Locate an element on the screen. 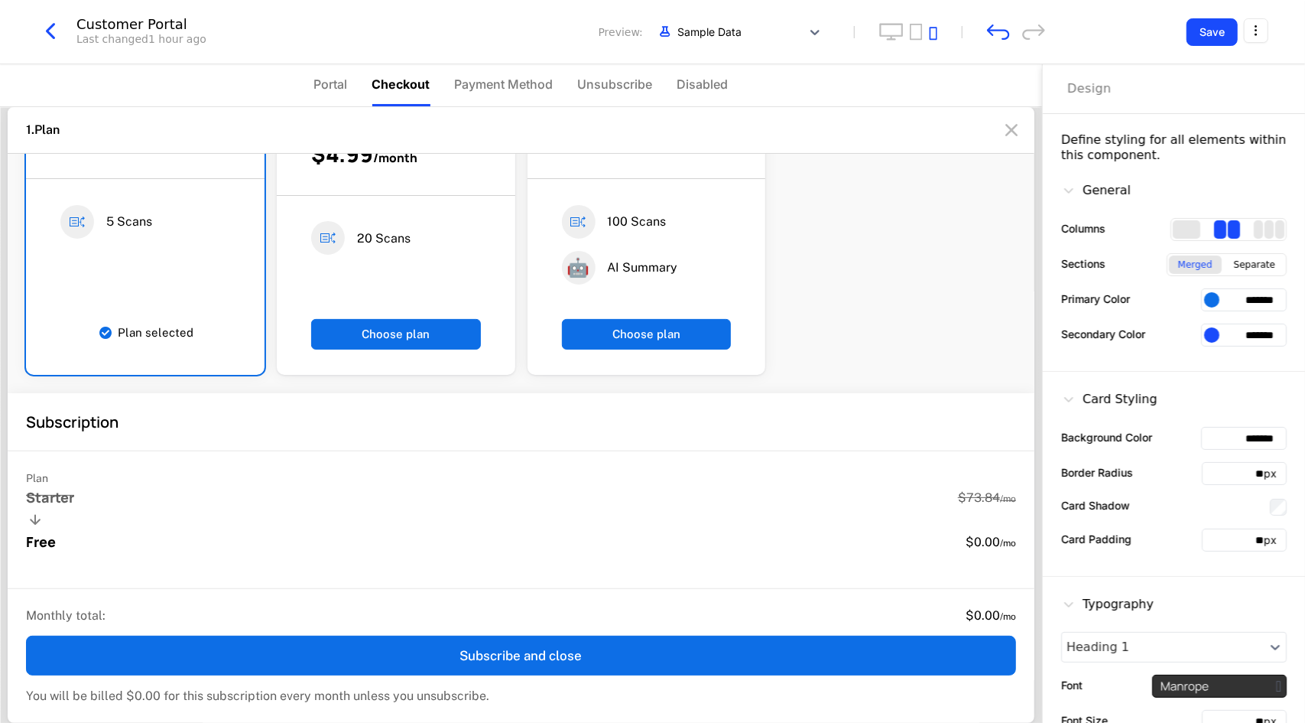  label: Primary Color is located at coordinates (1096, 298).